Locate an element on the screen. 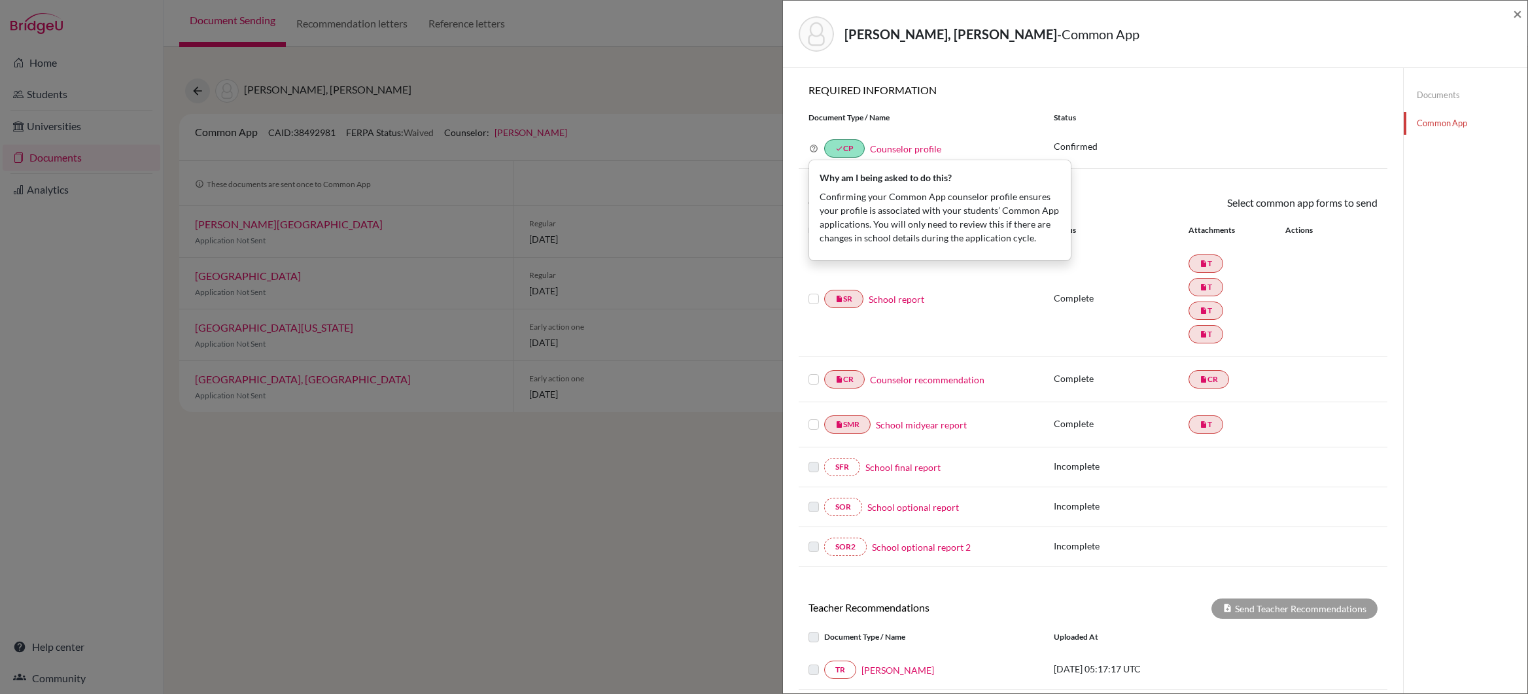 Image resolution: width=1528 pixels, height=694 pixels. a: Documents is located at coordinates (1465, 95).